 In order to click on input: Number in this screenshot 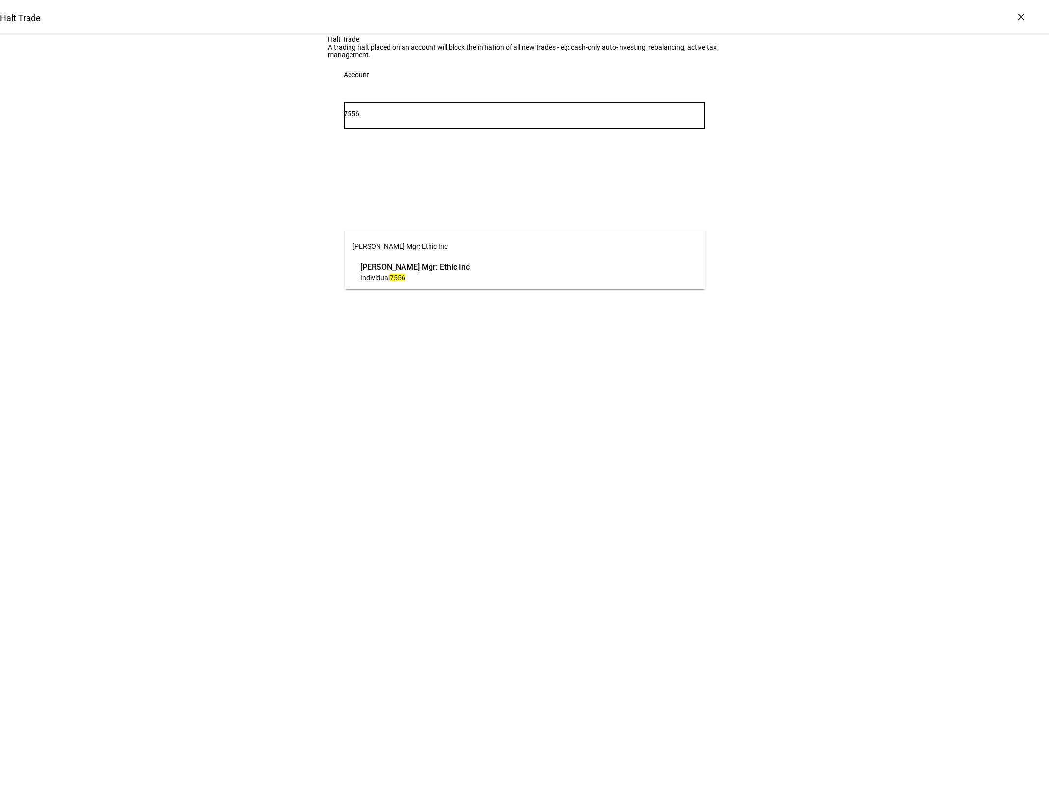, I will do `click(525, 114)`.